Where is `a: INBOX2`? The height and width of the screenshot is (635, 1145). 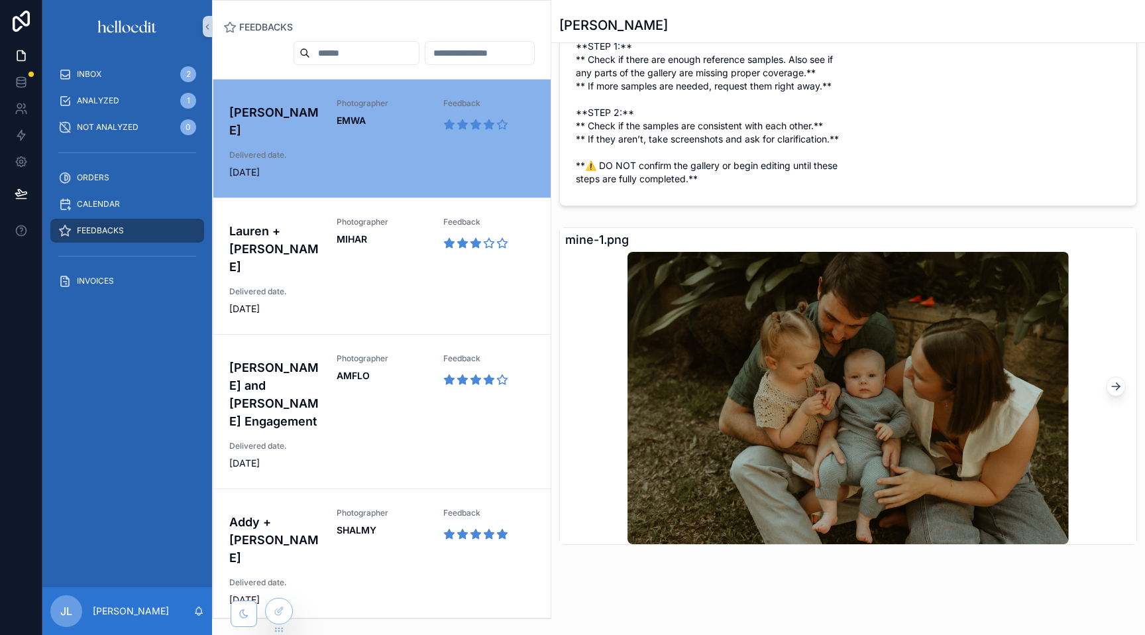
a: INBOX2 is located at coordinates (127, 74).